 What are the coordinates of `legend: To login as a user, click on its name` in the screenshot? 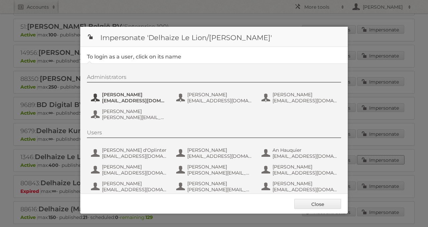 It's located at (134, 57).